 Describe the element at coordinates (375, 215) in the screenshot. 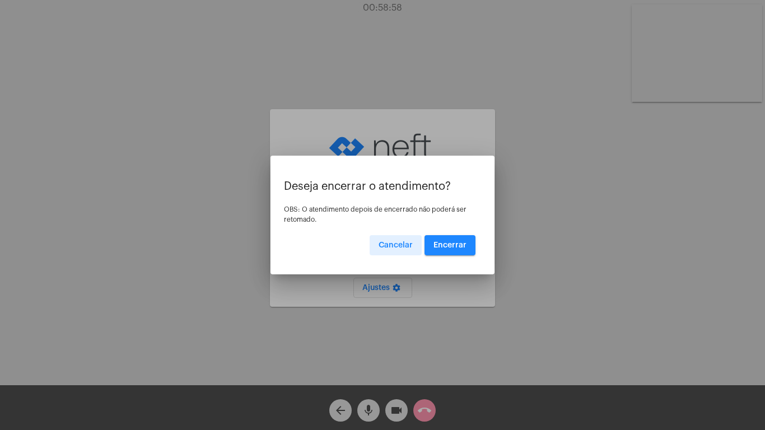

I see `span: OBS: O atendimento depois de encerrado não poderá ser retomado.` at that location.